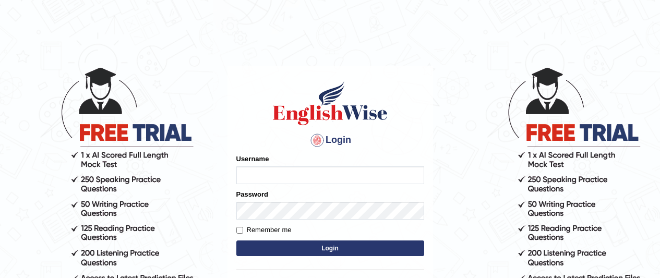  What do you see at coordinates (330, 140) in the screenshot?
I see `h4: Login` at bounding box center [330, 140].